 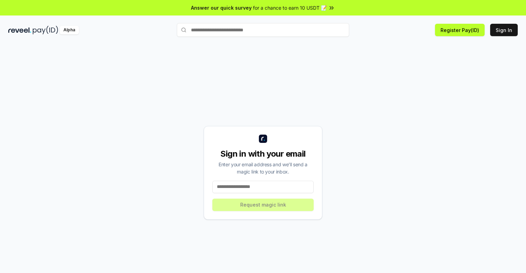 What do you see at coordinates (460, 30) in the screenshot?
I see `button: Register Pay(ID)` at bounding box center [460, 30].